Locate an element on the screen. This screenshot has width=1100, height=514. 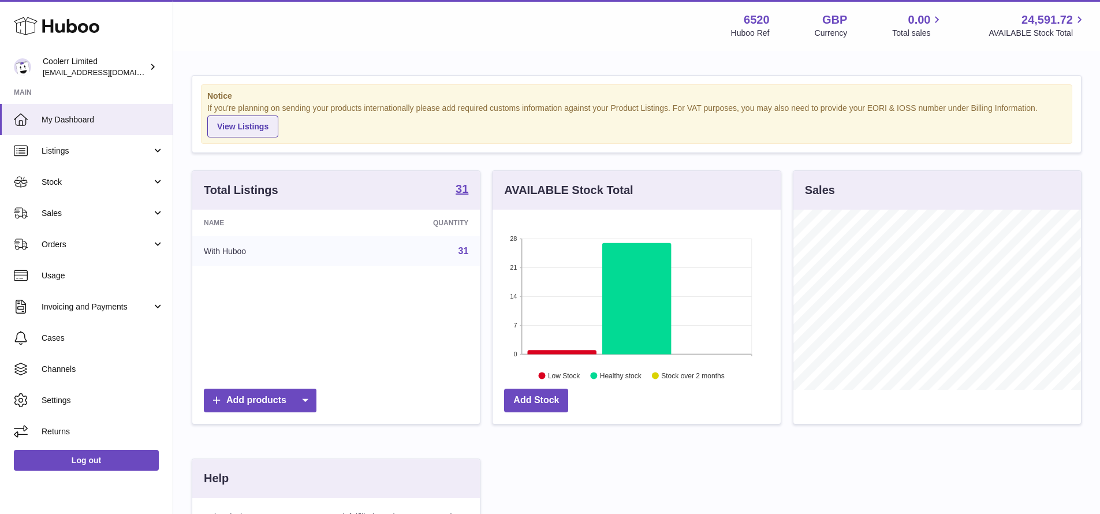
span: Cases is located at coordinates (103, 338).